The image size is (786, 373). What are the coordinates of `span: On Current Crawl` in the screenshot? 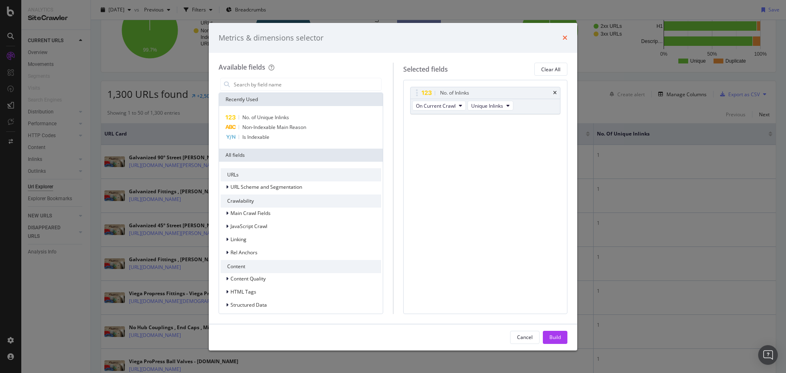 It's located at (436, 106).